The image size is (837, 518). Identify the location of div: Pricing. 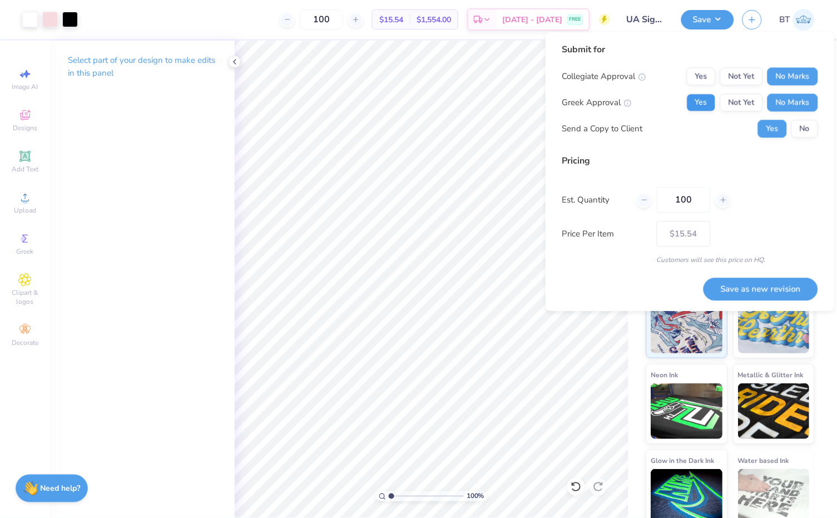
(690, 161).